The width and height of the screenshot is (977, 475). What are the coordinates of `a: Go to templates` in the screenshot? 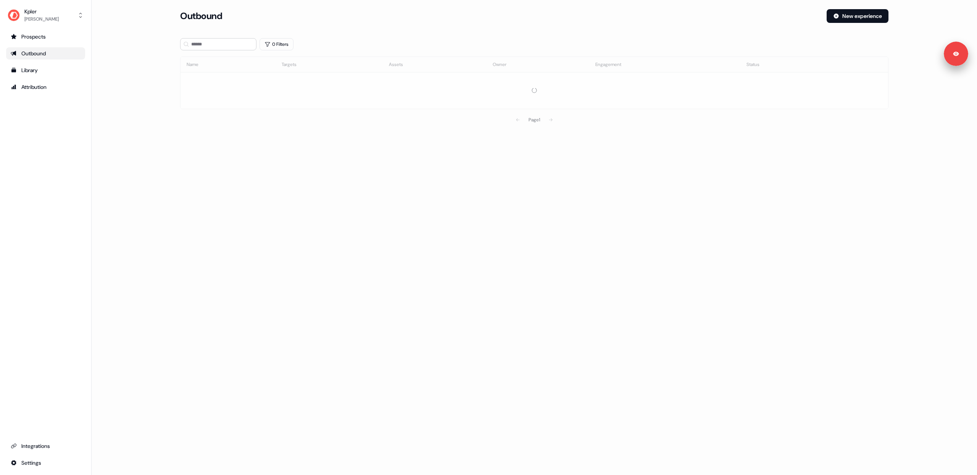 It's located at (45, 70).